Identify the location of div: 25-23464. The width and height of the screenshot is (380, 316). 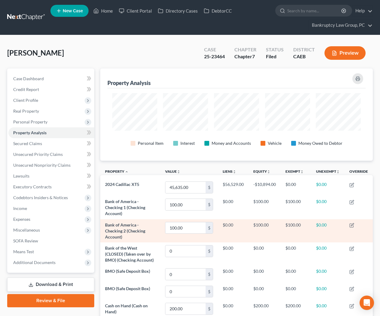
(214, 56).